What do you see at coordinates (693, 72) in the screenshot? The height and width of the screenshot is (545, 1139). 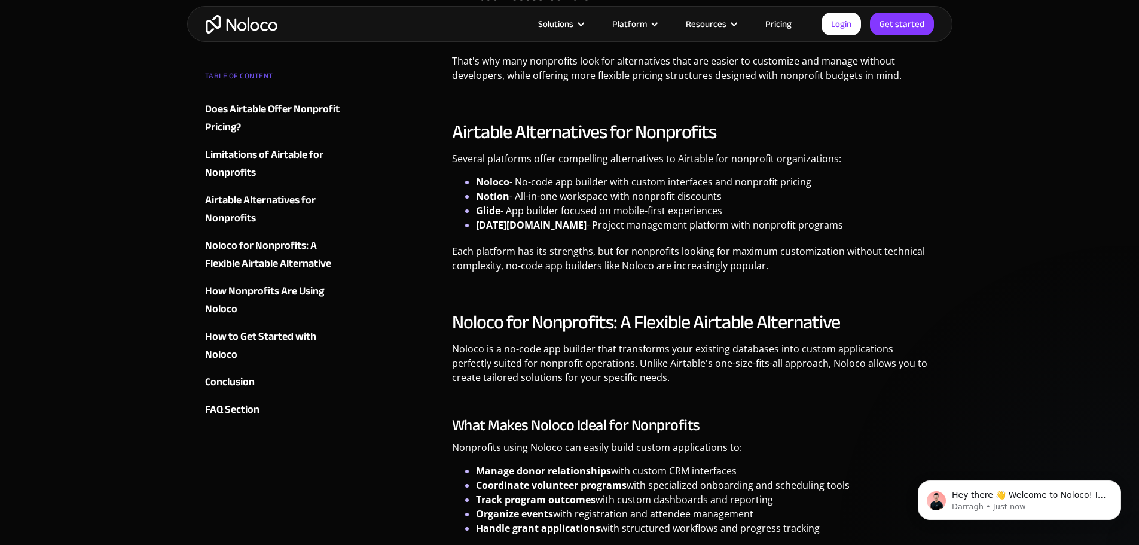 I see `p: That's why many nonprofits look for alternatives that are easier to customize and manage without ...` at bounding box center [693, 72].